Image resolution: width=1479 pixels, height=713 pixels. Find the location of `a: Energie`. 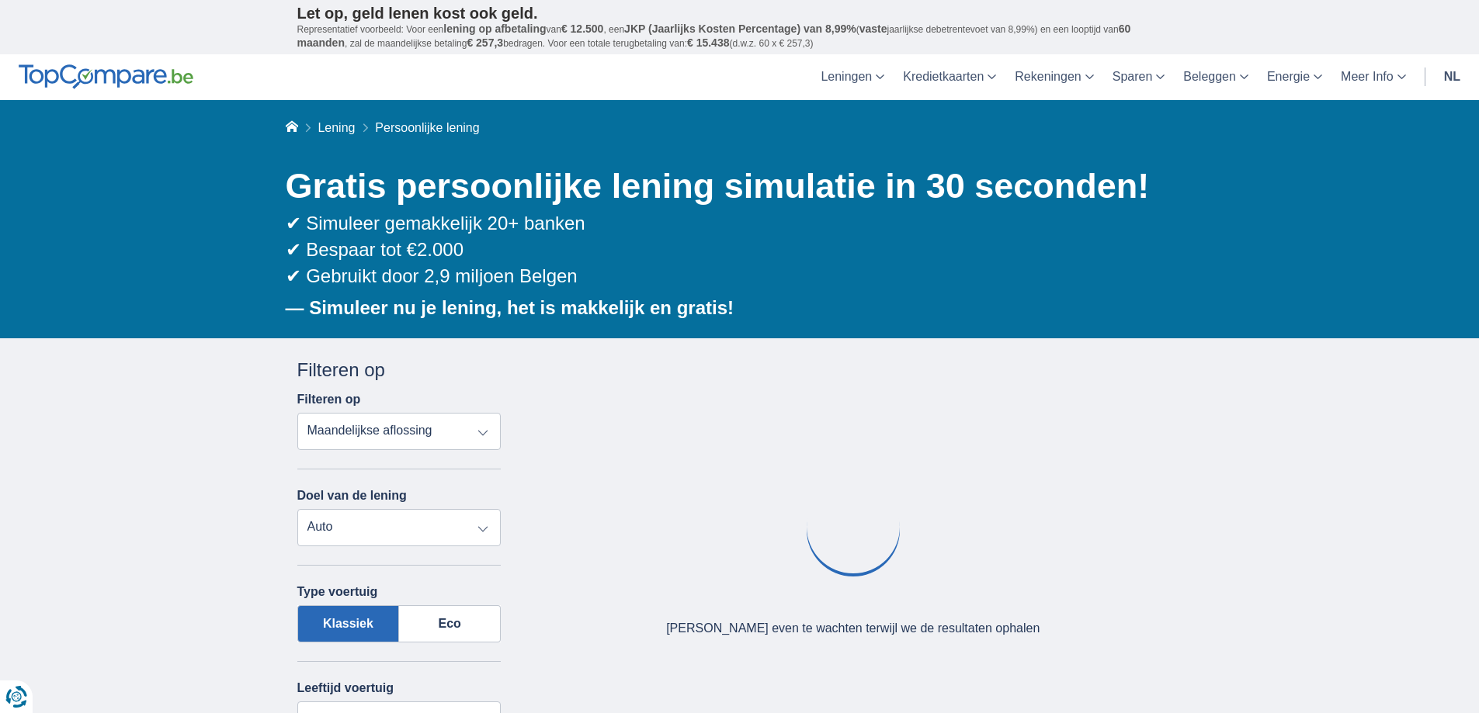

a: Energie is located at coordinates (1294, 77).